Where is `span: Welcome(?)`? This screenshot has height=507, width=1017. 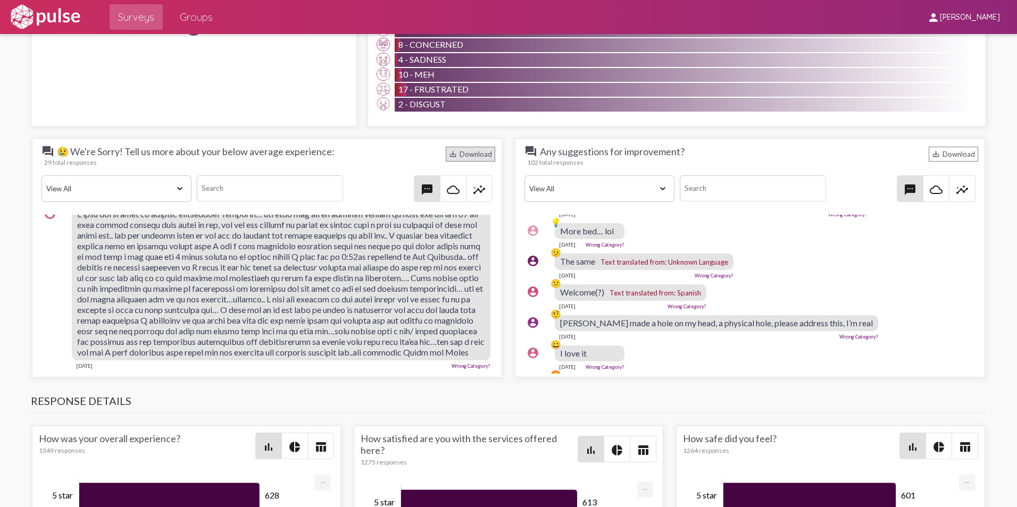
span: Welcome(?) is located at coordinates (582, 292).